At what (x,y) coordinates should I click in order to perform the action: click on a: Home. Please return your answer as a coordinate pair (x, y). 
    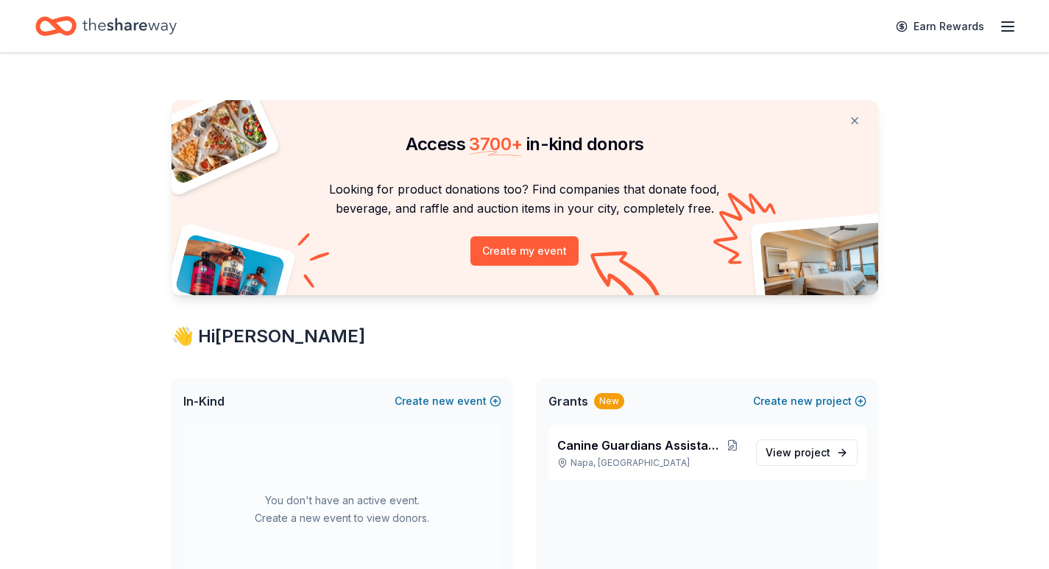
    Looking at the image, I should click on (106, 26).